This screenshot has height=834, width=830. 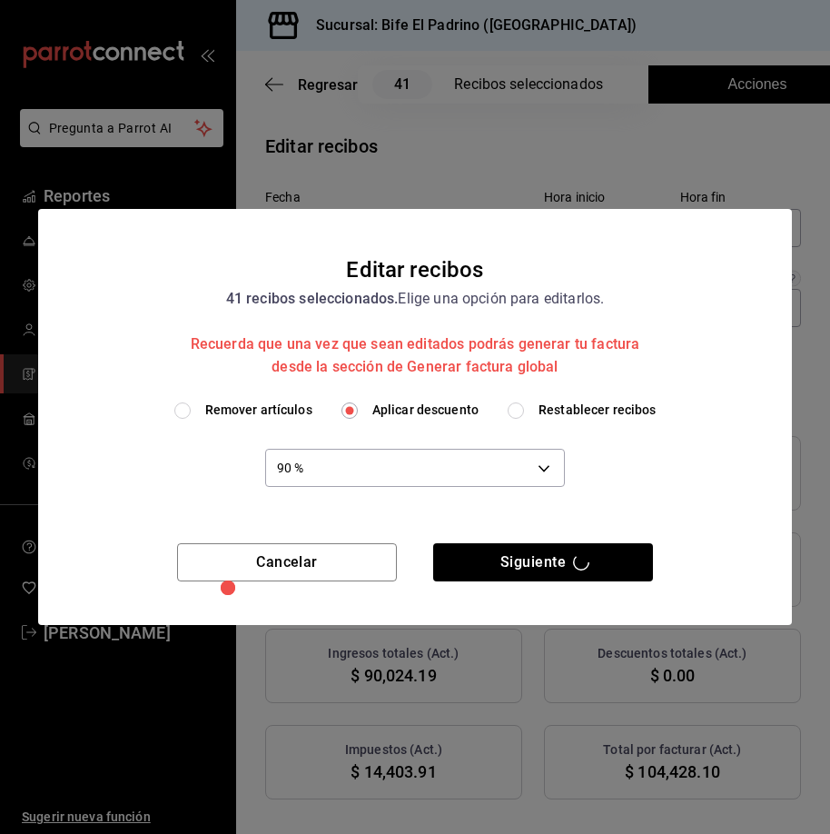 I want to click on div: editionType, so click(x=415, y=410).